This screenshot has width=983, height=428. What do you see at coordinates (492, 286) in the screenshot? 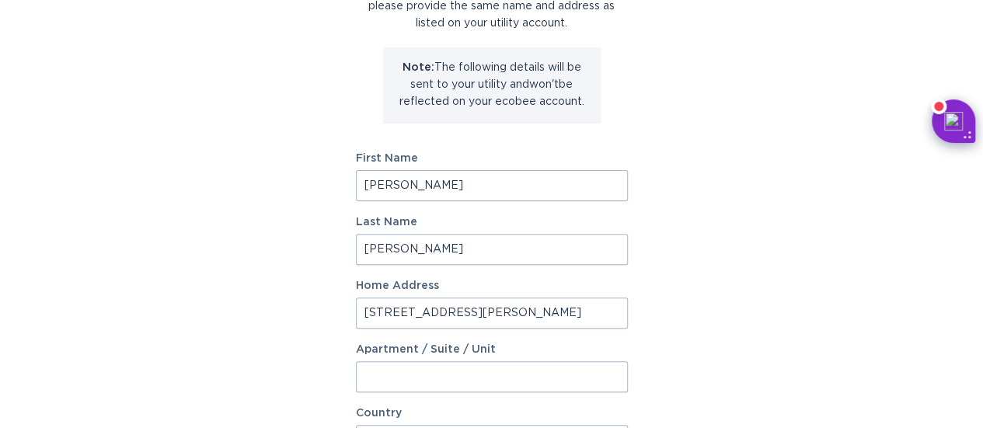
I see `label: Home Address` at bounding box center [492, 286].